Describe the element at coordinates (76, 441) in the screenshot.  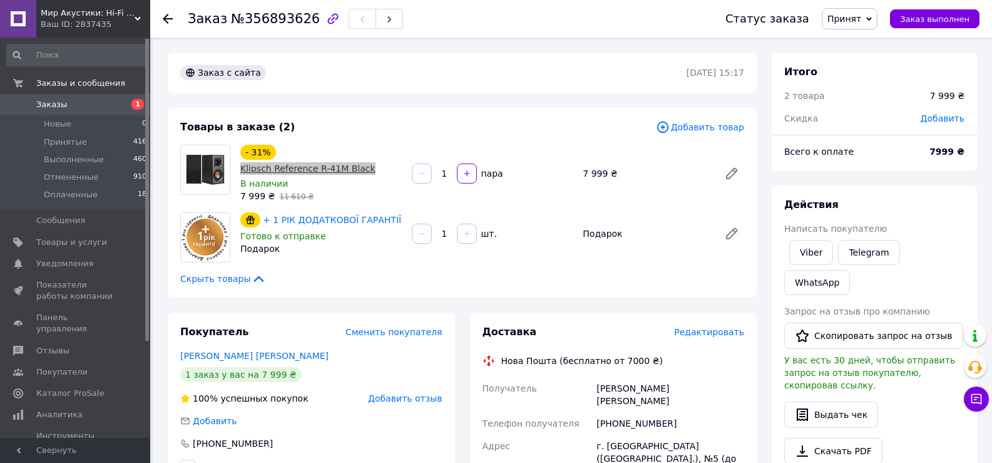
I see `span: Инструменты вебмастера и SEO` at that location.